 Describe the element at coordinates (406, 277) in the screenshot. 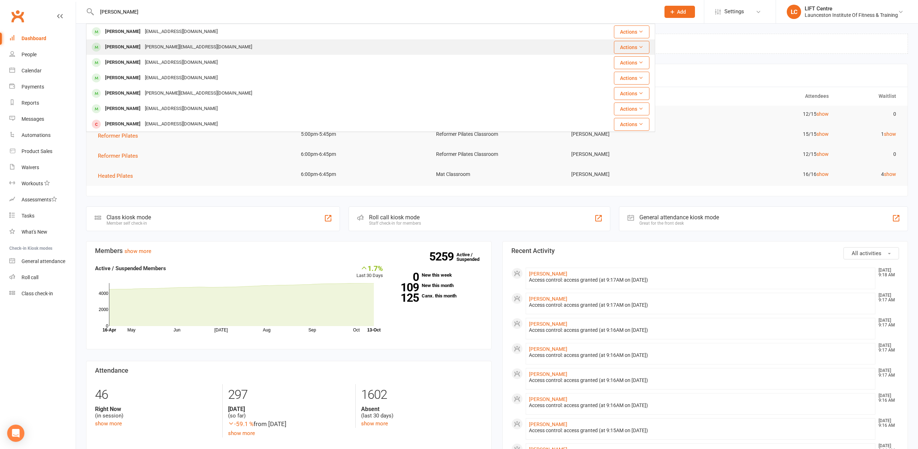

I see `strong: 0` at that location.